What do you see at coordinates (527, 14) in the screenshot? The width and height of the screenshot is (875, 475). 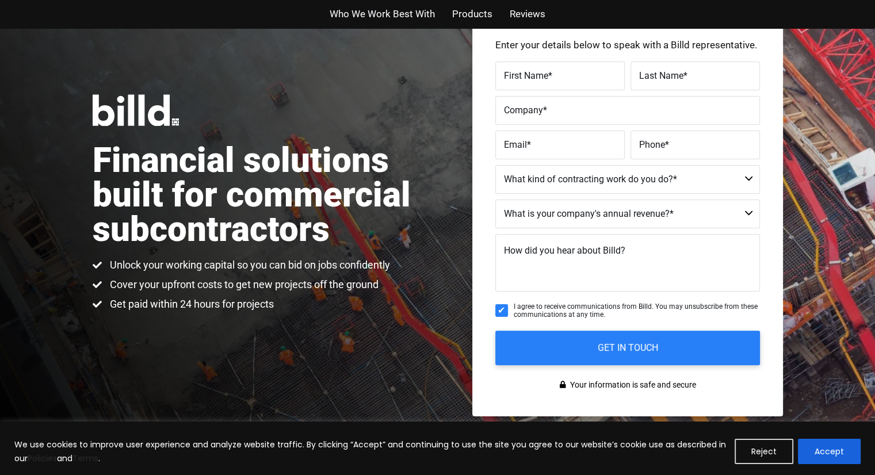 I see `a: Reviews` at bounding box center [527, 14].